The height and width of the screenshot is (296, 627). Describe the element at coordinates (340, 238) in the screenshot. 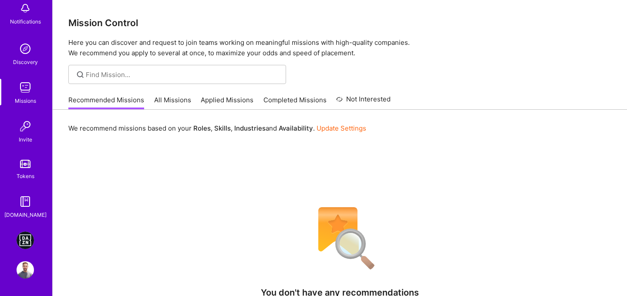

I see `img: No Results` at that location.